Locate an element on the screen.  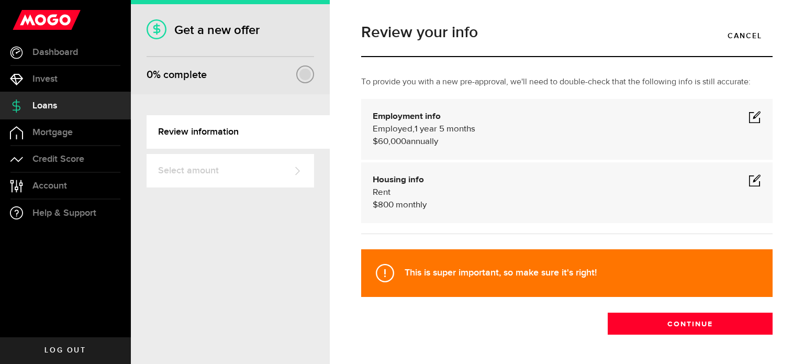
h1: Get a new offer is located at coordinates (230, 30).